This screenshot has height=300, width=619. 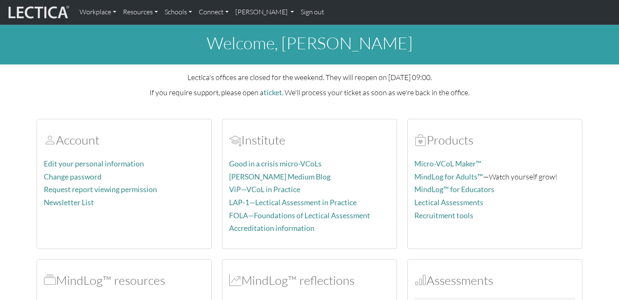 I want to click on a: Change password, so click(x=72, y=176).